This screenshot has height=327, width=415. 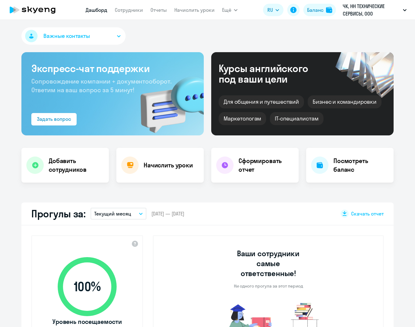 What do you see at coordinates (58, 213) in the screenshot?
I see `h2: Прогулы за:` at bounding box center [58, 213].